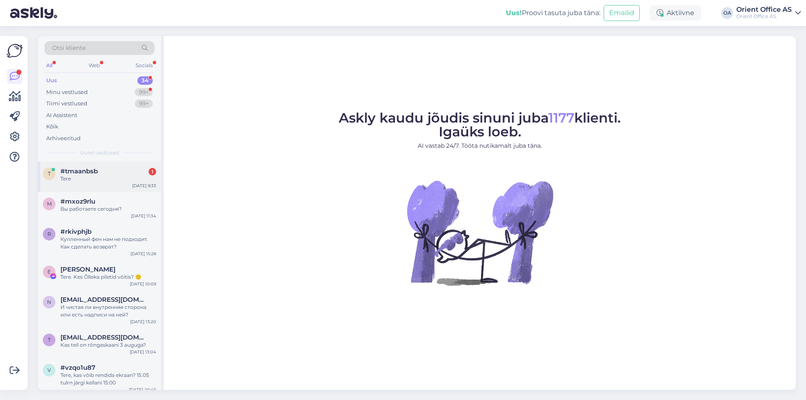 The height and width of the screenshot is (400, 806). Describe the element at coordinates (49, 65) in the screenshot. I see `div: All` at that location.